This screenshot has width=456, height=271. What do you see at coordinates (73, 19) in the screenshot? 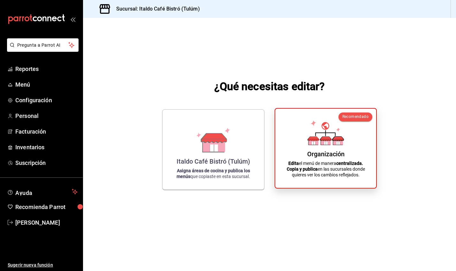
I see `button: open_drawer_menu` at bounding box center [73, 19].